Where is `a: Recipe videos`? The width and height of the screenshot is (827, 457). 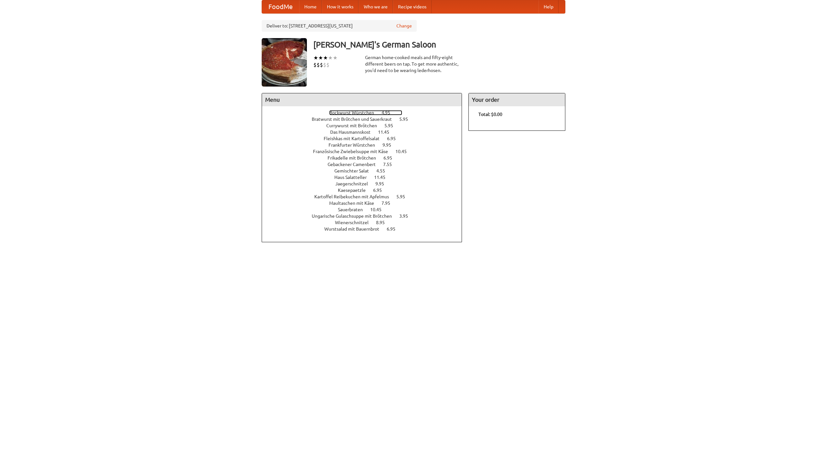
a: Recipe videos is located at coordinates (412, 7).